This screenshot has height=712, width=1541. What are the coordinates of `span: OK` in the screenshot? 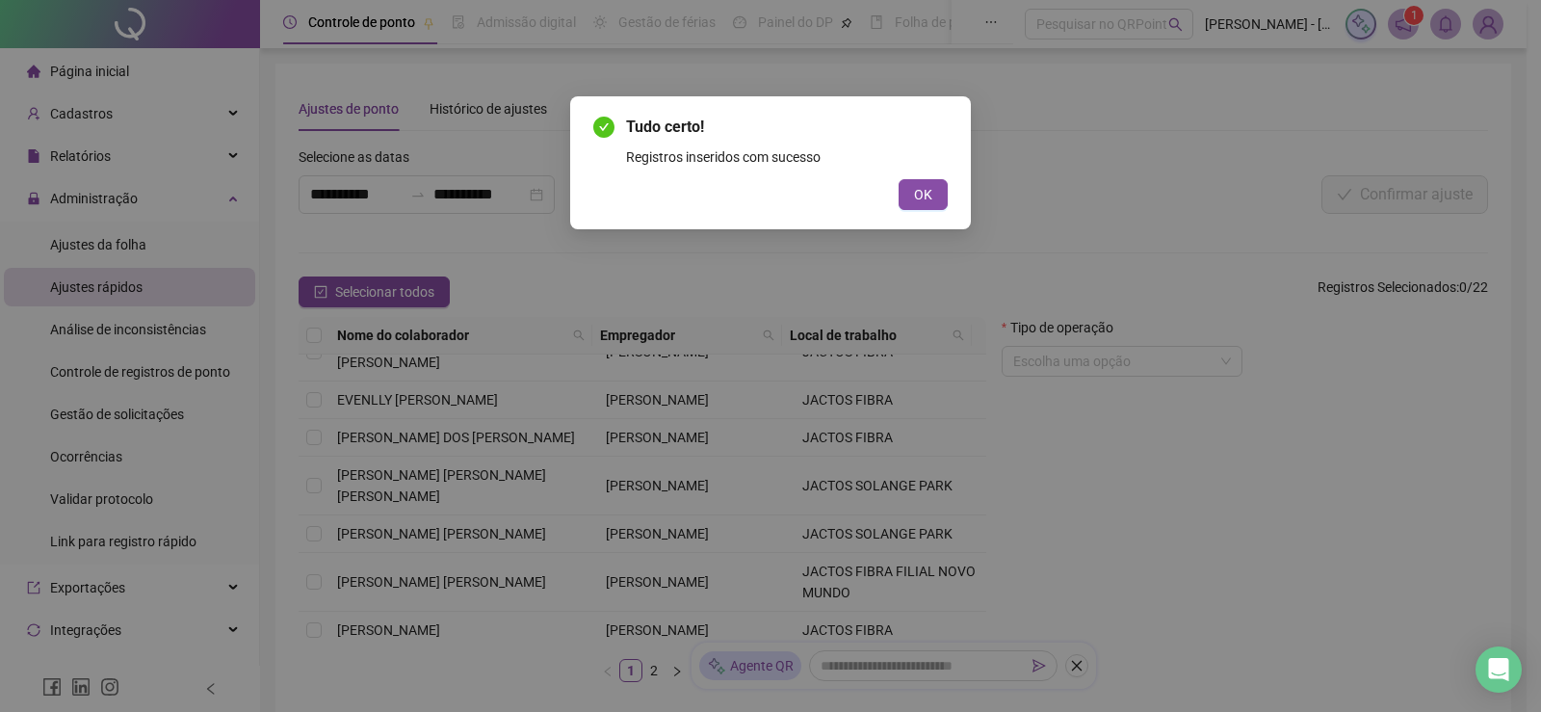 It's located at (923, 195).